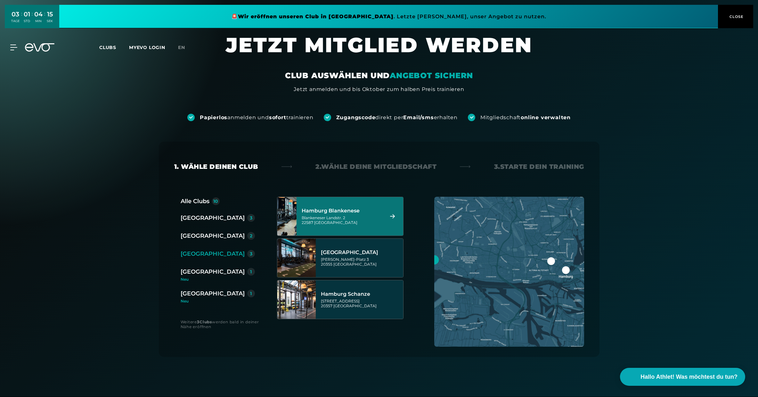 The height and width of the screenshot is (397, 758). What do you see at coordinates (376, 167) in the screenshot?
I see `div: 2. Wähle deine Mitgliedschaft` at bounding box center [376, 167].